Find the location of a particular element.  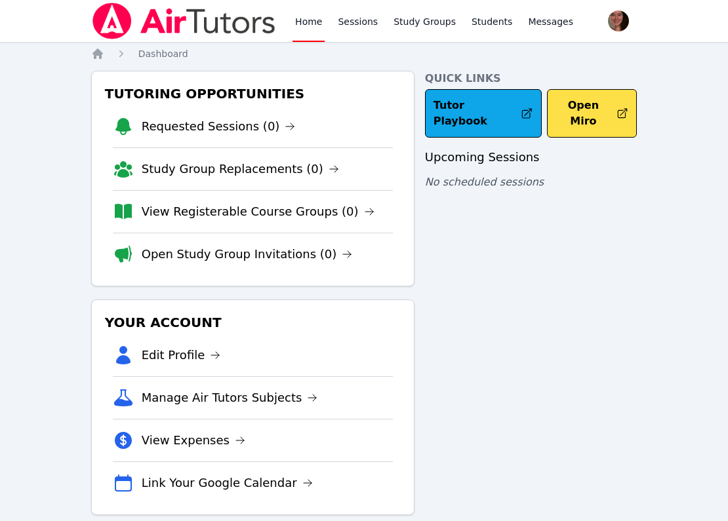

h3: Upcoming Sessions is located at coordinates (530, 157).